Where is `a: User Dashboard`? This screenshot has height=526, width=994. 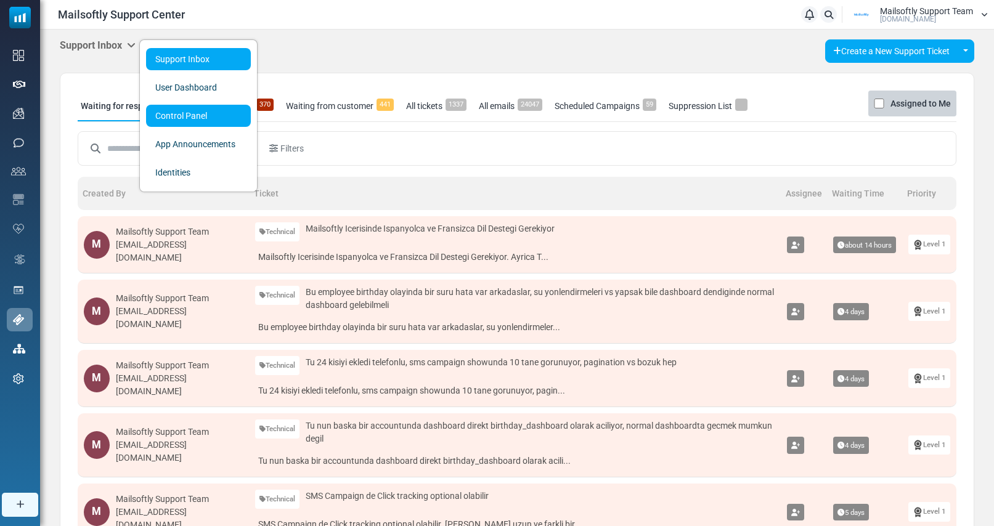
a: User Dashboard is located at coordinates (198, 88).